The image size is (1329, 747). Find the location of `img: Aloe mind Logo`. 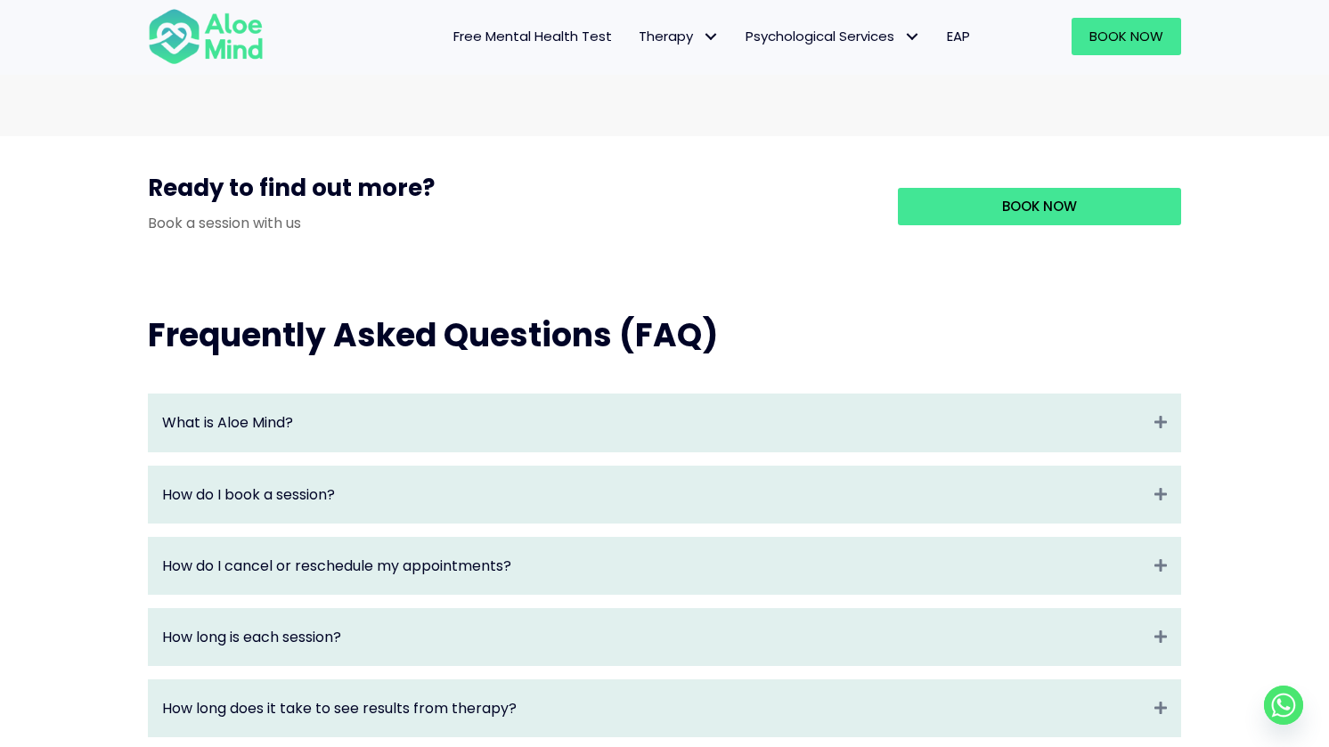

img: Aloe mind Logo is located at coordinates (206, 37).